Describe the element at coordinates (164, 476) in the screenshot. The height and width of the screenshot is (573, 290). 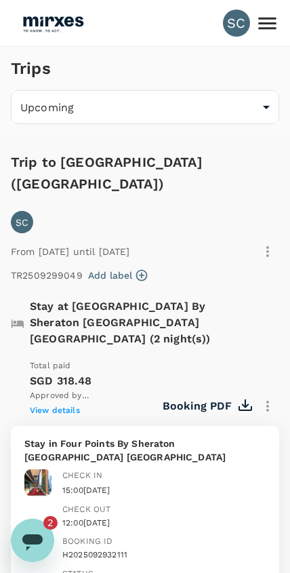
I see `div: Check in` at that location.